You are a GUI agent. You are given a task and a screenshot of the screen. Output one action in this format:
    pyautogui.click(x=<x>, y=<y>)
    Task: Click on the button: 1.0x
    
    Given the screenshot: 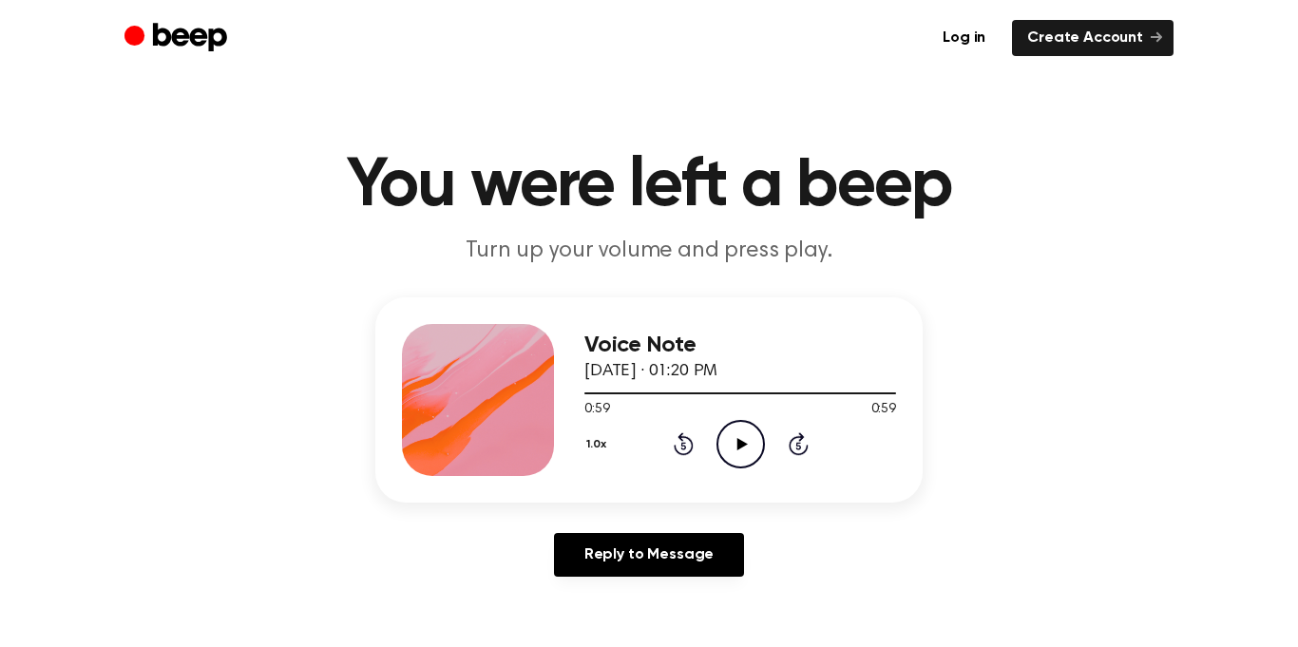 What is the action you would take?
    pyautogui.click(x=598, y=445)
    